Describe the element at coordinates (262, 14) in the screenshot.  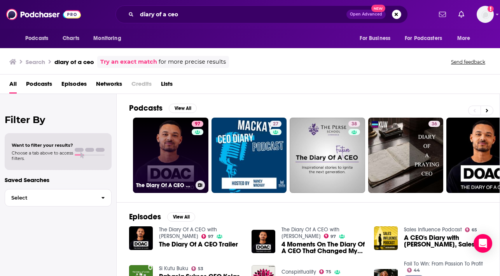
I see `div: Search podcasts, credits, & more...` at that location.